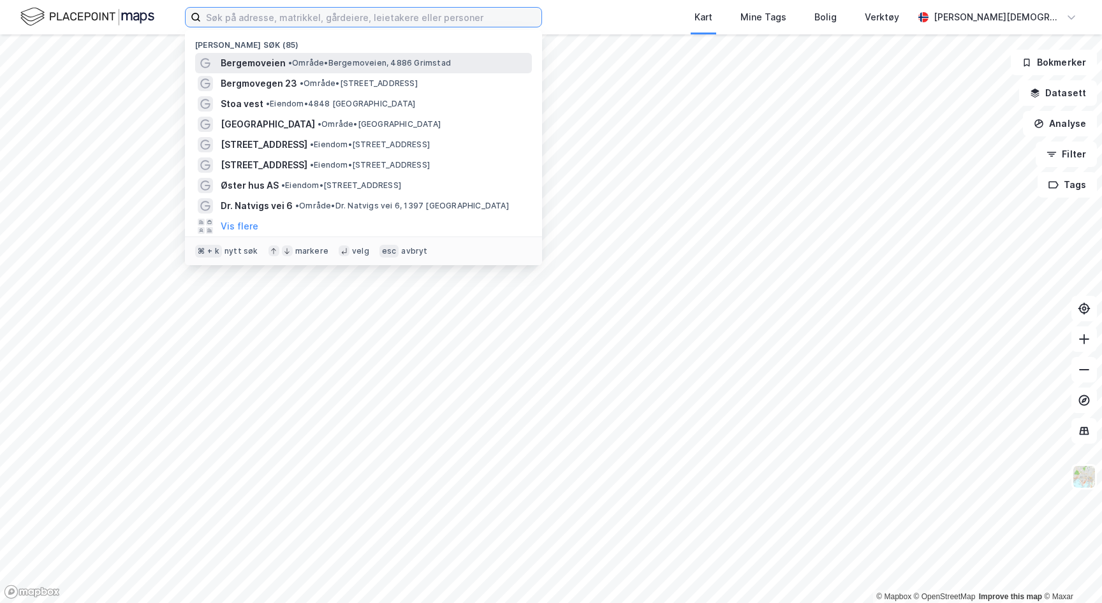 The width and height of the screenshot is (1102, 603). Describe the element at coordinates (1054, 62) in the screenshot. I see `button: Bokmerker` at that location.